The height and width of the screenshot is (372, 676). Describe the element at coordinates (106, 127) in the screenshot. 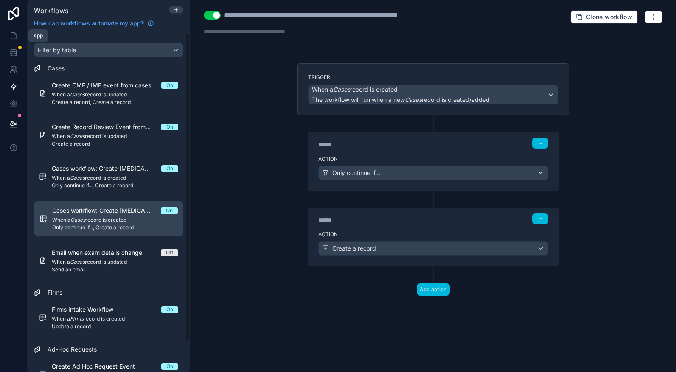

I see `span: Create Record Review Event from Cases` at that location.